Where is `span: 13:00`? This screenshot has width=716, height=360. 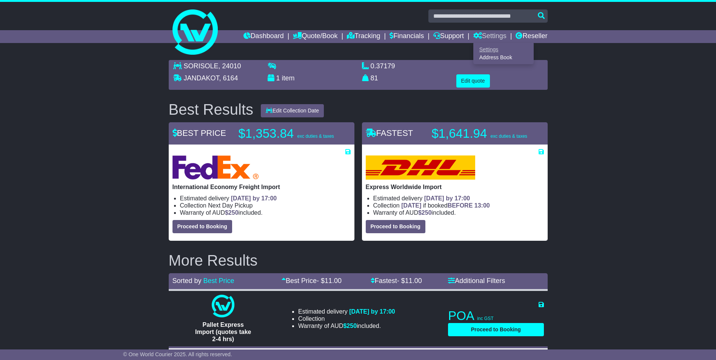
span: 13:00 is located at coordinates (482, 205).